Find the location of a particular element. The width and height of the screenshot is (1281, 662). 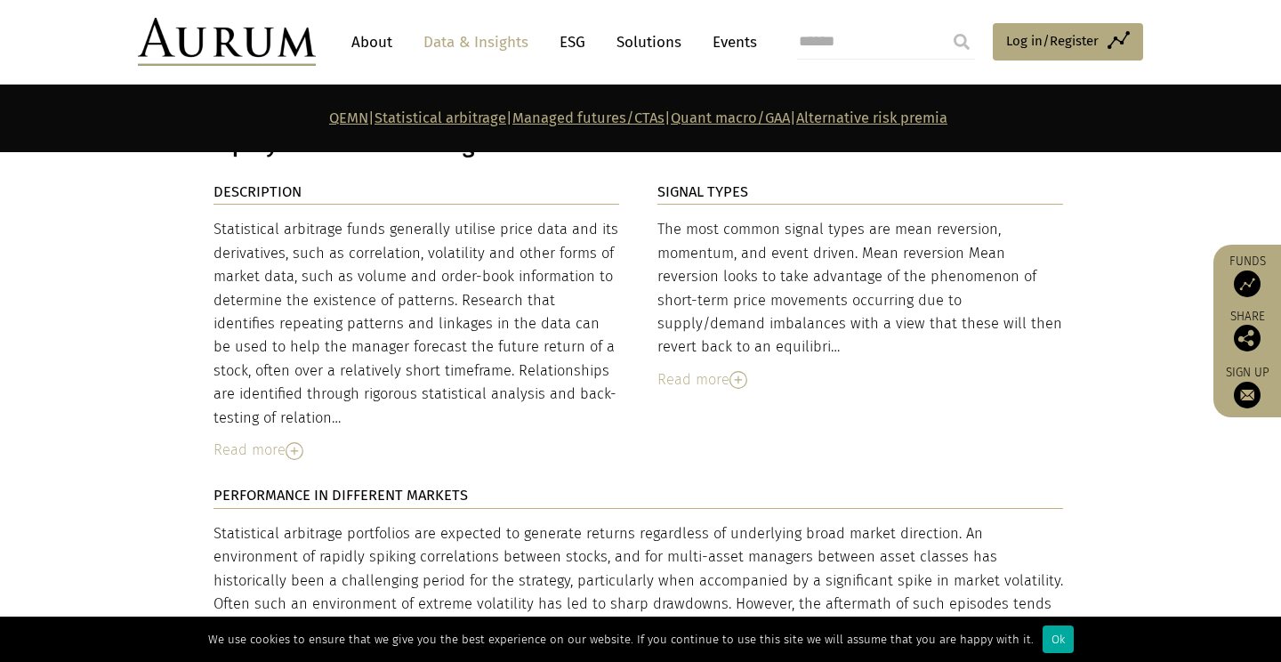

div: Share is located at coordinates (1247, 331).